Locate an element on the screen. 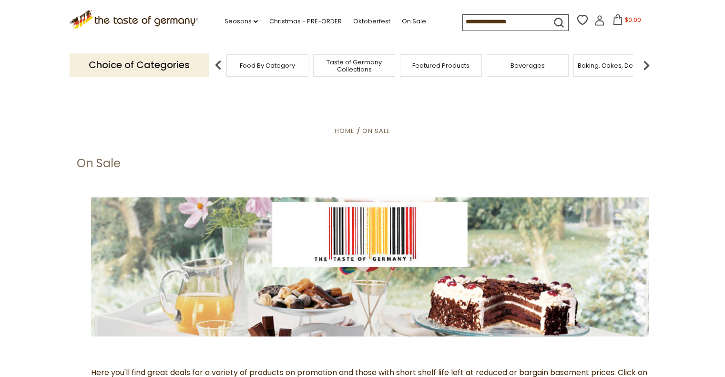 The height and width of the screenshot is (377, 725). a: Oktoberfest is located at coordinates (372, 21).